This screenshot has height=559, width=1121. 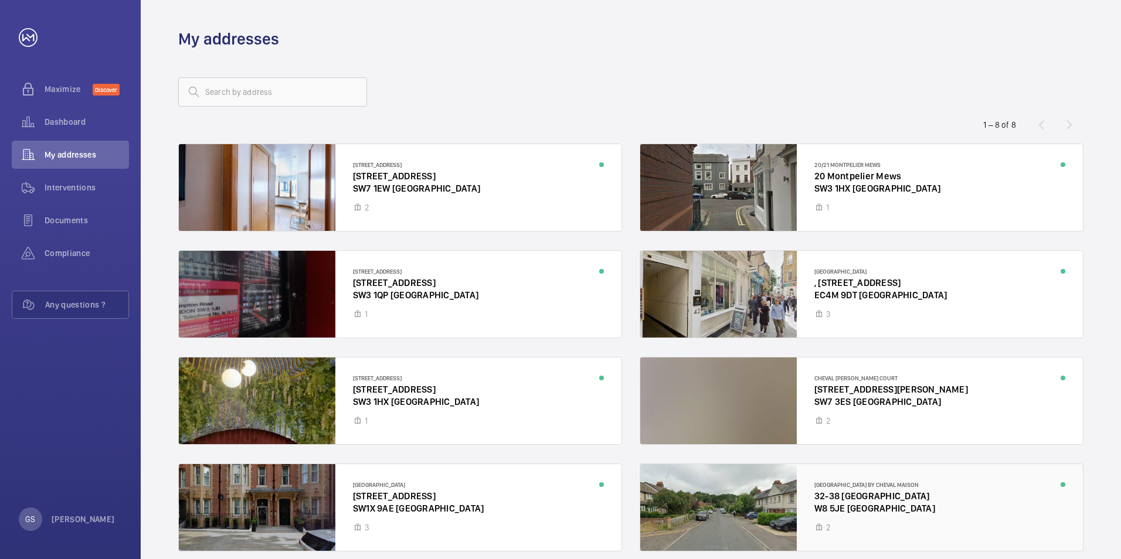 What do you see at coordinates (87, 220) in the screenshot?
I see `span: Documents` at bounding box center [87, 220].